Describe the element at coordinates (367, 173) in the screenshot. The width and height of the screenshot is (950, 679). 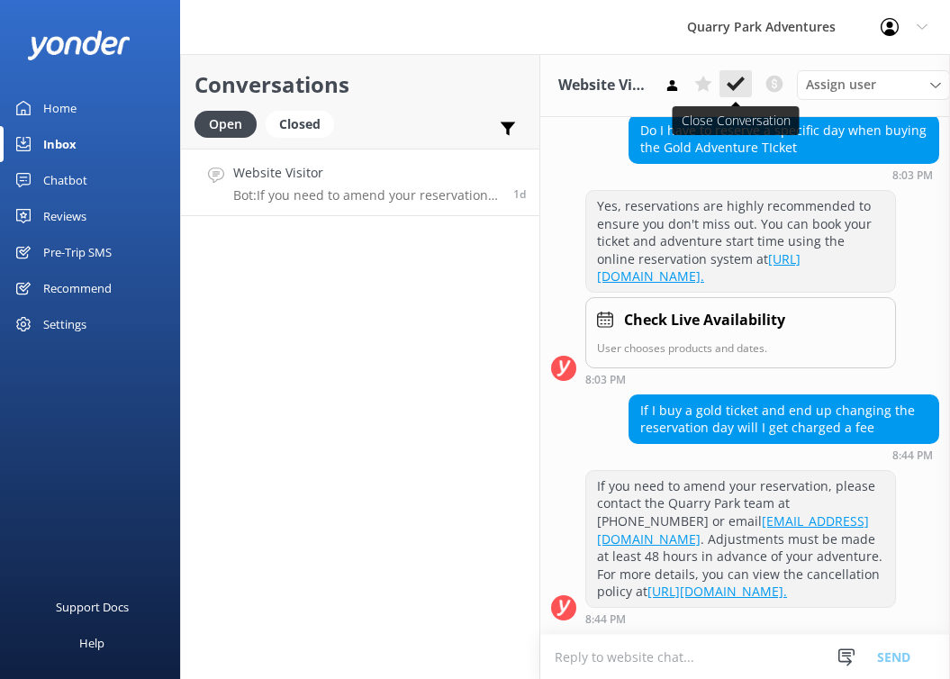
I see `h4: Website Visitor` at that location.